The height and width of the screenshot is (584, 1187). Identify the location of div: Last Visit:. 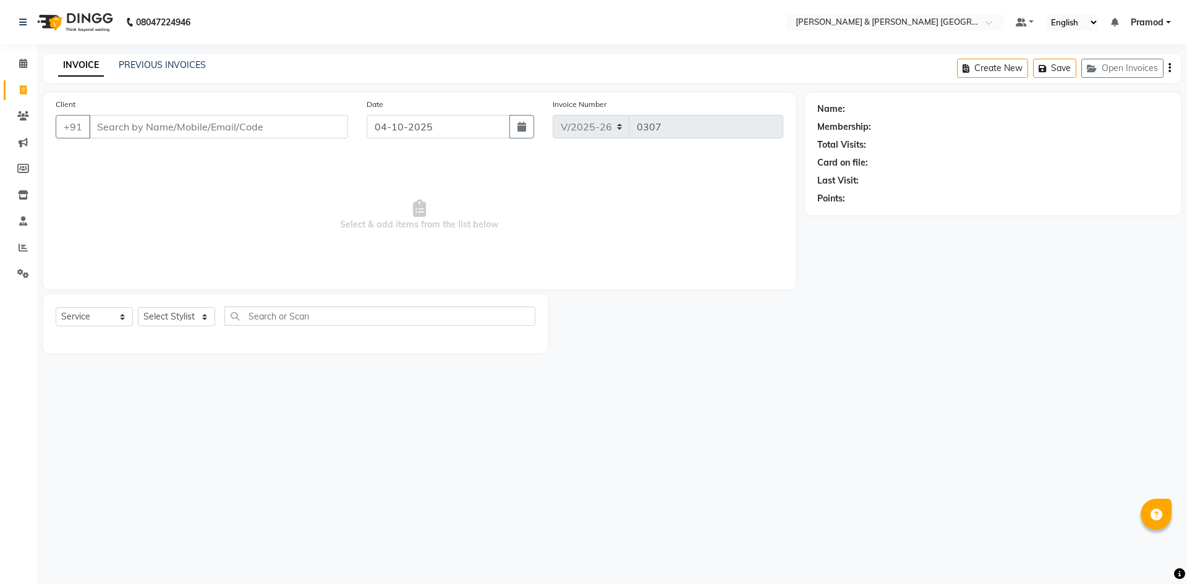
(838, 181).